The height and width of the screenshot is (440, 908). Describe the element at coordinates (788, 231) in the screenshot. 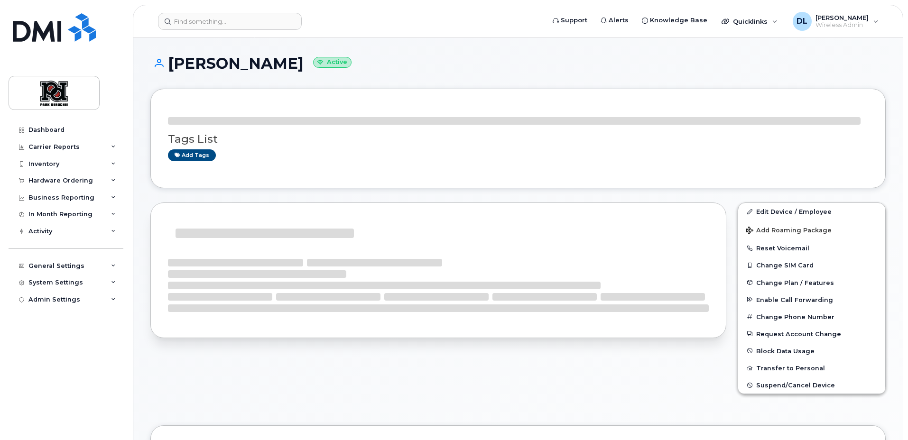

I see `span: Add Roaming Package` at that location.